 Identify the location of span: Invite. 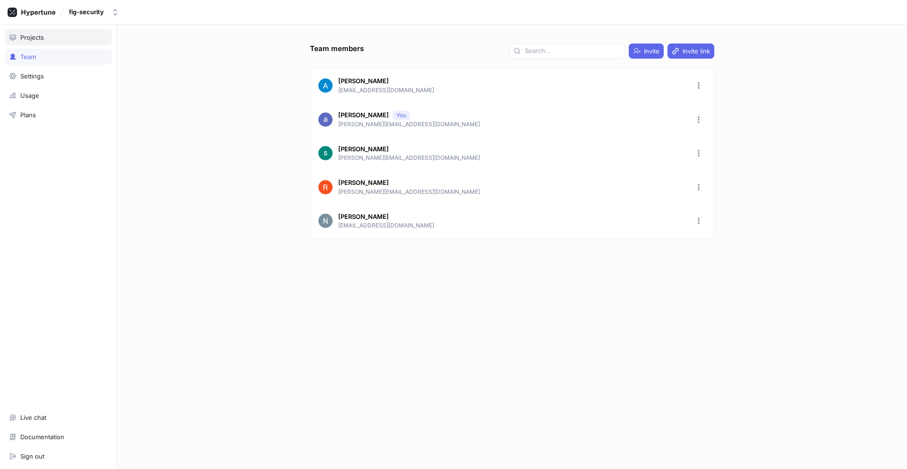
(651, 51).